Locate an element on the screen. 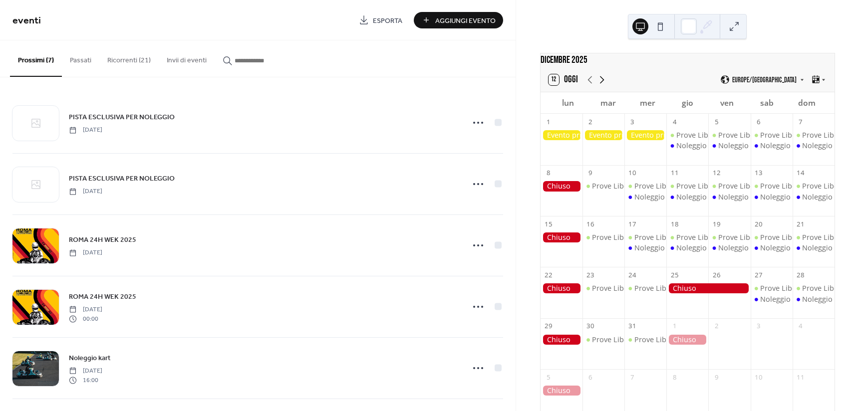 The height and width of the screenshot is (411, 859). div: mer is located at coordinates (648, 103).